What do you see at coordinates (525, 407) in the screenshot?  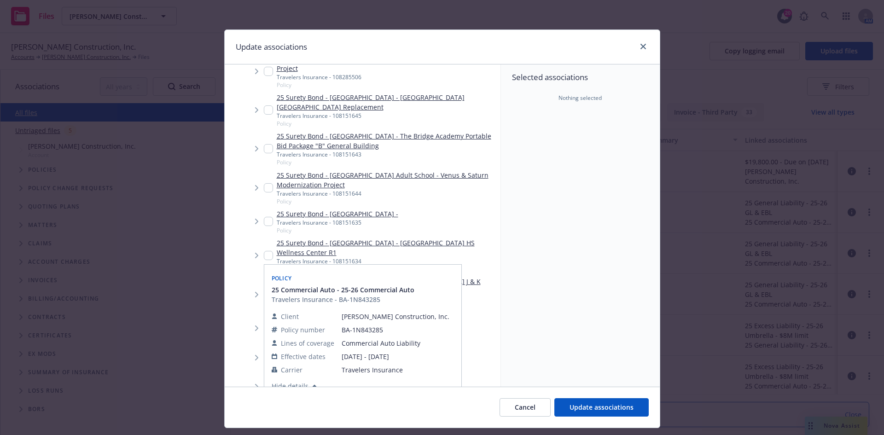 I see `button: Cancel` at bounding box center [525, 407].